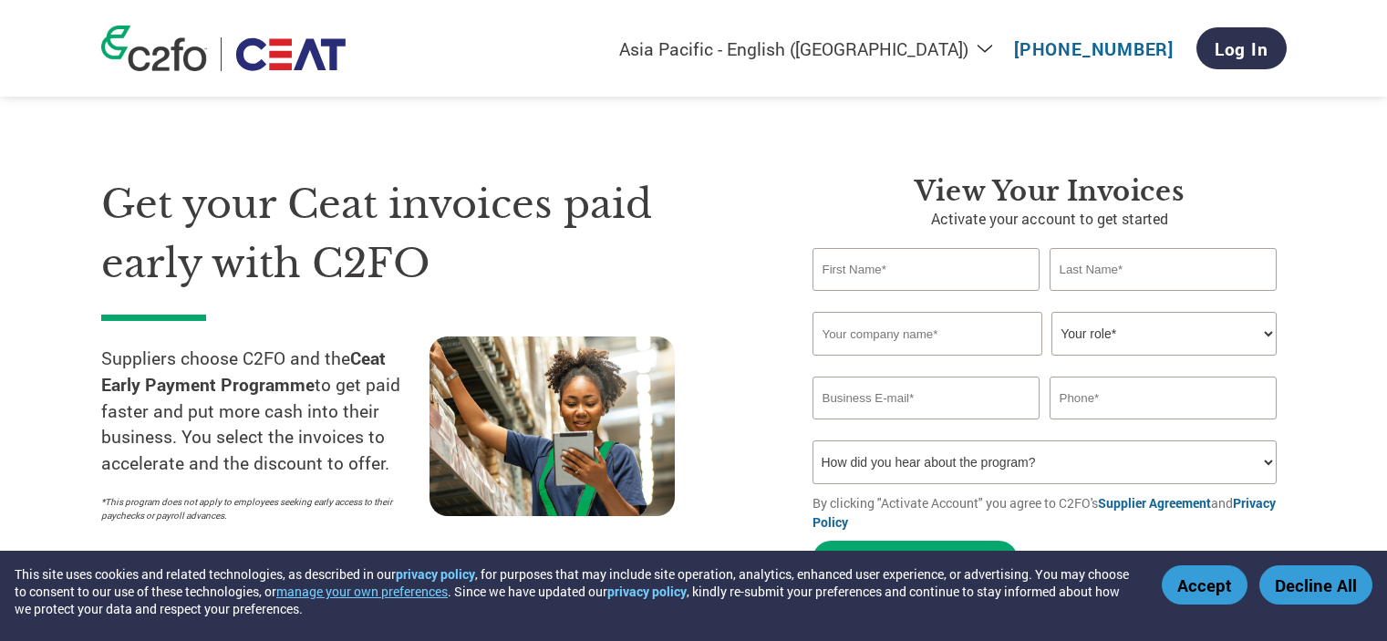 Image resolution: width=1387 pixels, height=641 pixels. What do you see at coordinates (574, 591) in the screenshot?
I see `div: This site uses cookies and related technologies, as described in our , for purposes that may incl...` at bounding box center [574, 591].